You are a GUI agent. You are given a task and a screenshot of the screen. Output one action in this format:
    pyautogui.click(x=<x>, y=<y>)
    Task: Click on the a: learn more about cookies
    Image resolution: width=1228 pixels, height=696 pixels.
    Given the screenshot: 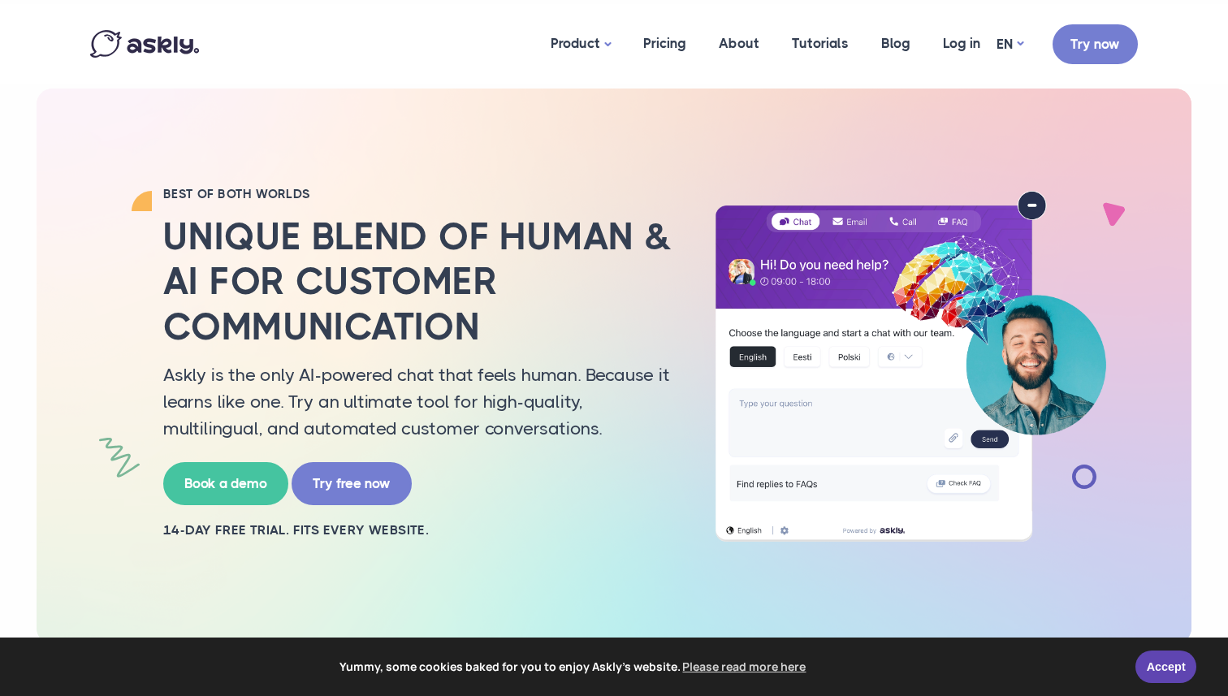 What is the action you would take?
    pyautogui.click(x=745, y=667)
    